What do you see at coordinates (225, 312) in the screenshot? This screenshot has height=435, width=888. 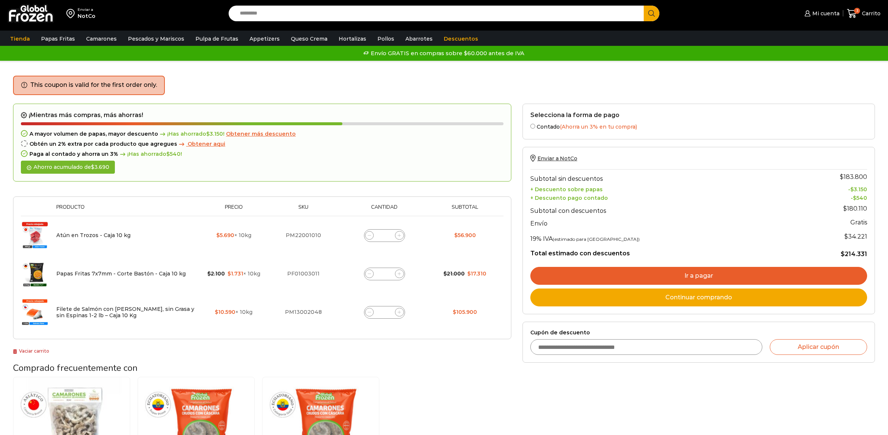 I see `bdi: 10.590` at bounding box center [225, 312].